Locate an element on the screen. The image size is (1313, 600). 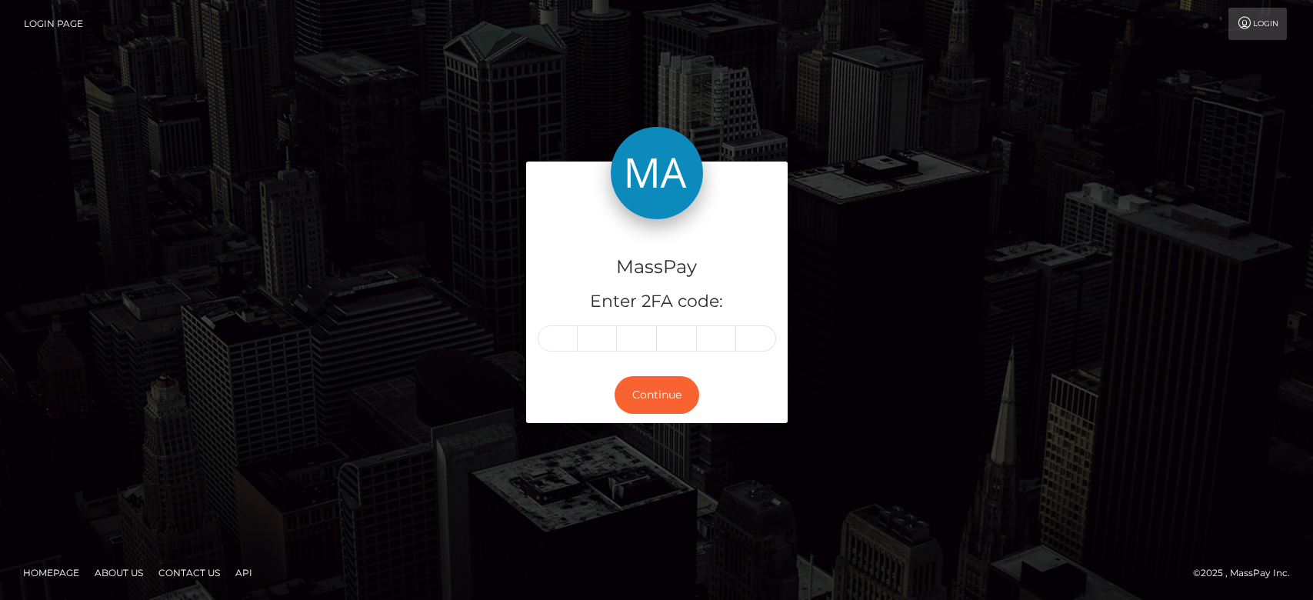
a: Login is located at coordinates (1257, 24).